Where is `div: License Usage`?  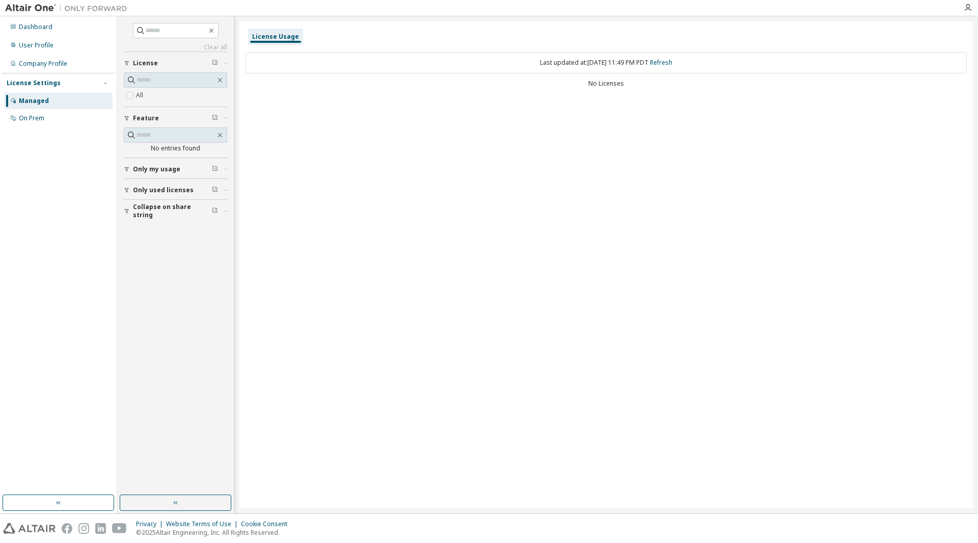 div: License Usage is located at coordinates (276, 37).